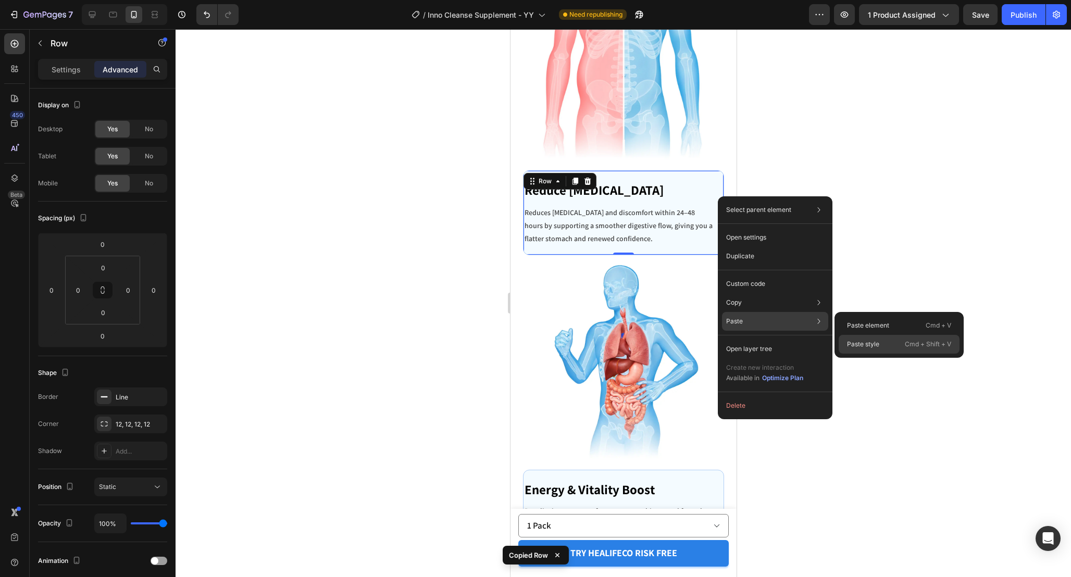 This screenshot has height=577, width=1071. I want to click on p: Row, so click(95, 43).